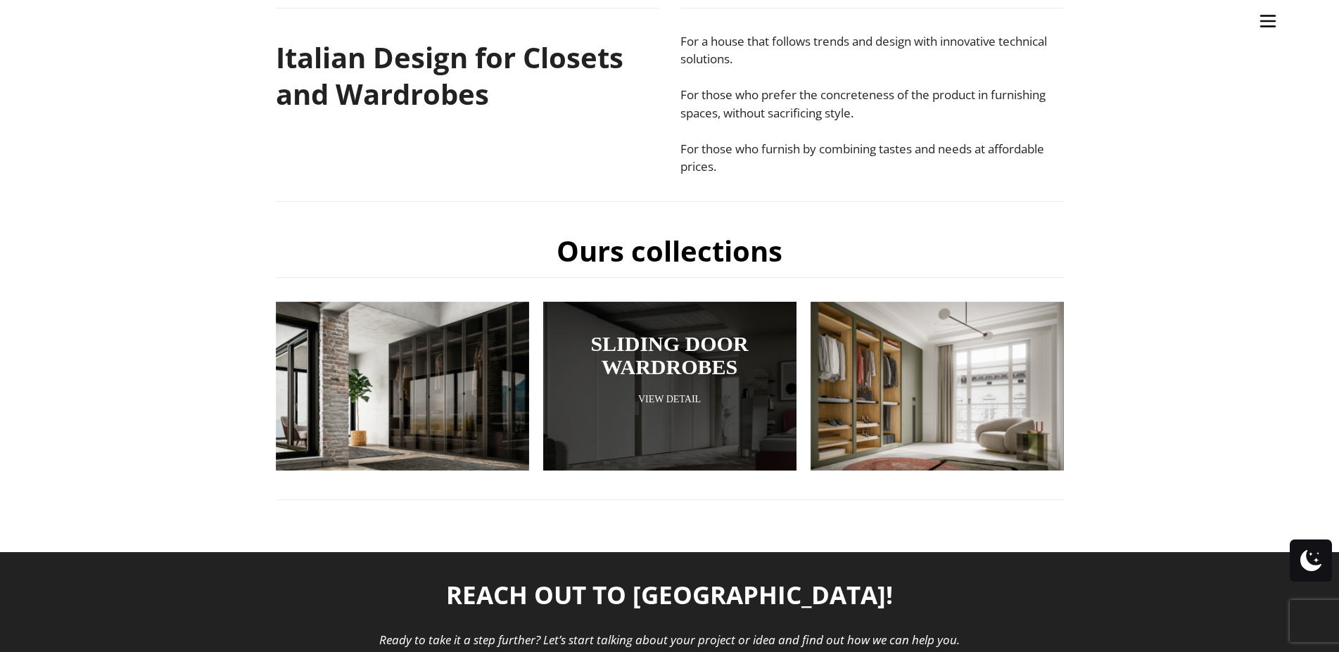 The width and height of the screenshot is (1339, 652). I want to click on p: For those who prefer the concreteness of the product in furnishing spaces, without sacrificing st..., so click(872, 103).